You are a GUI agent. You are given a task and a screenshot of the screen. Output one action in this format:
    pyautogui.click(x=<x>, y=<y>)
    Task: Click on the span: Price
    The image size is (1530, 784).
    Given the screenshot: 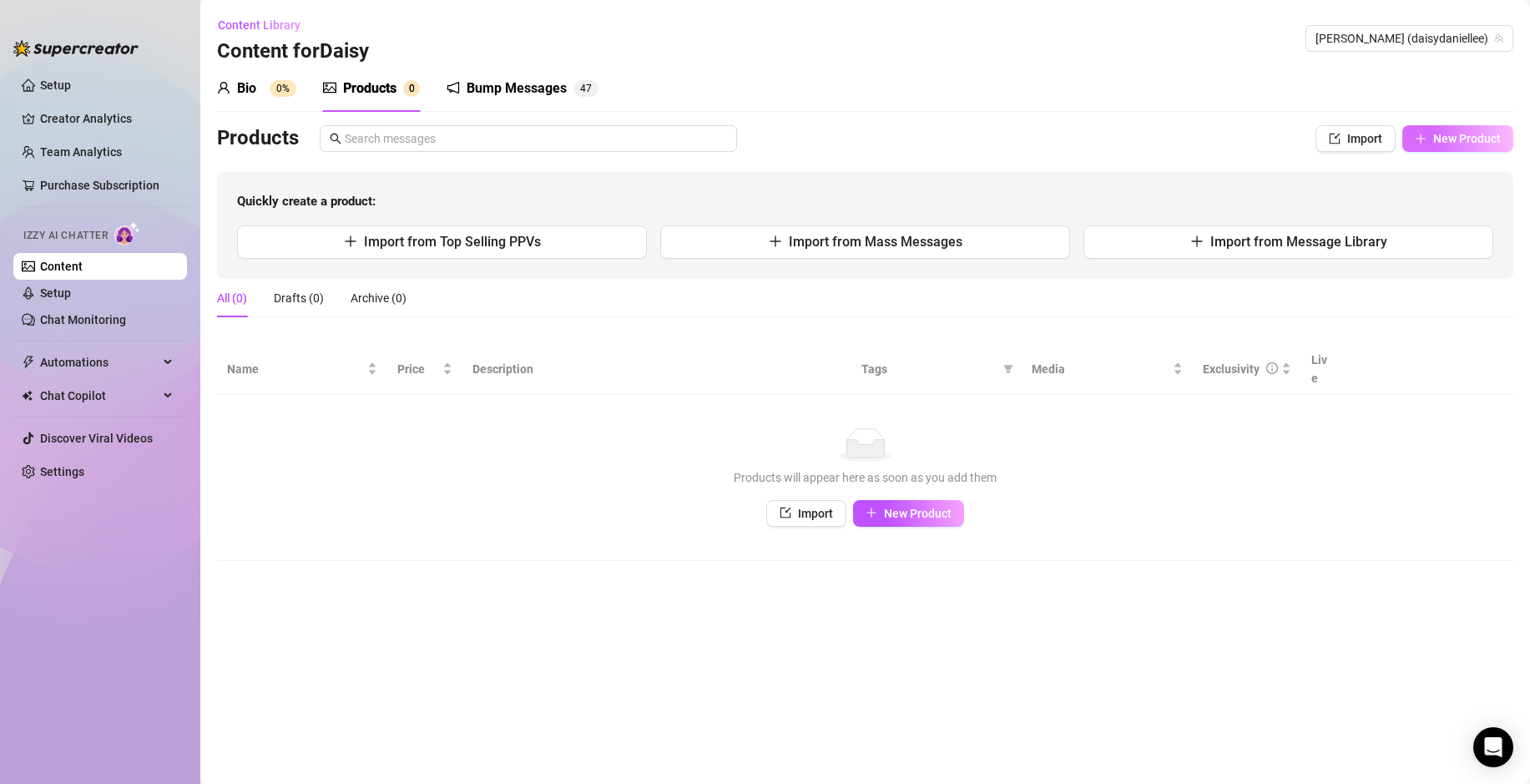 What is the action you would take?
    pyautogui.click(x=418, y=369)
    